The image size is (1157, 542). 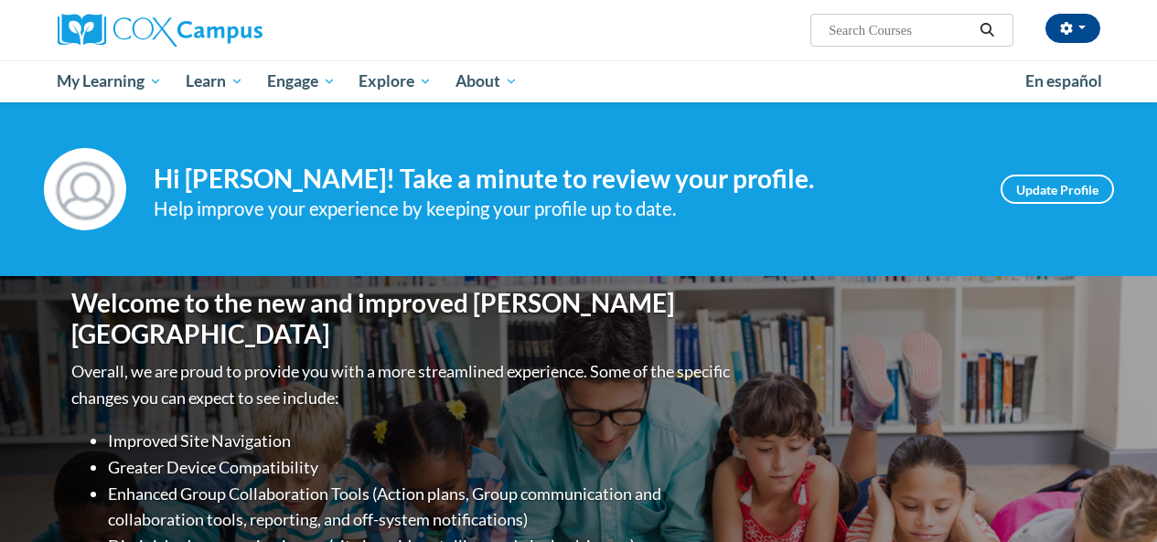 I want to click on span: About, so click(x=487, y=81).